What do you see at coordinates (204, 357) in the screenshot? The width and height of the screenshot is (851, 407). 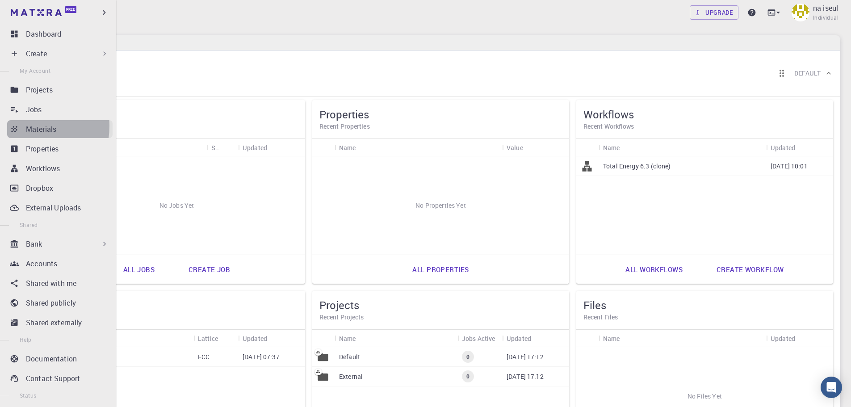 I see `p: FCC` at bounding box center [204, 357].